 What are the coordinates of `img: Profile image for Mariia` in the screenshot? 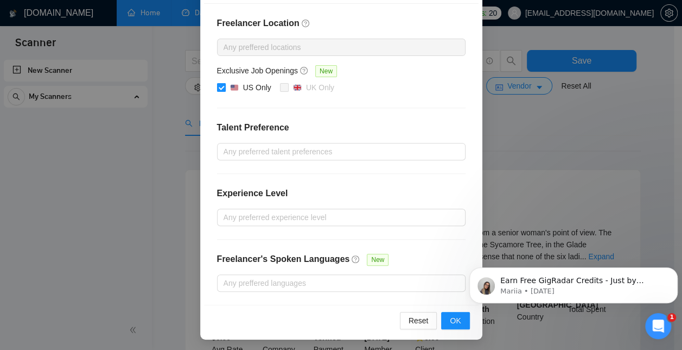 It's located at (21, 41).